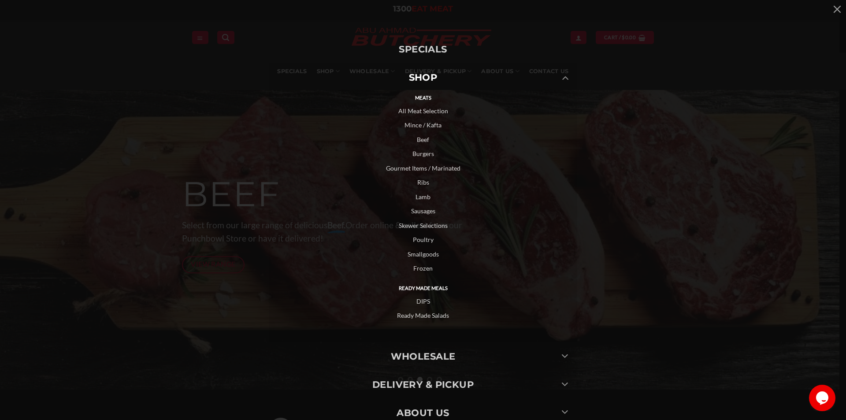  Describe the element at coordinates (423, 240) in the screenshot. I see `a: Poultry` at that location.